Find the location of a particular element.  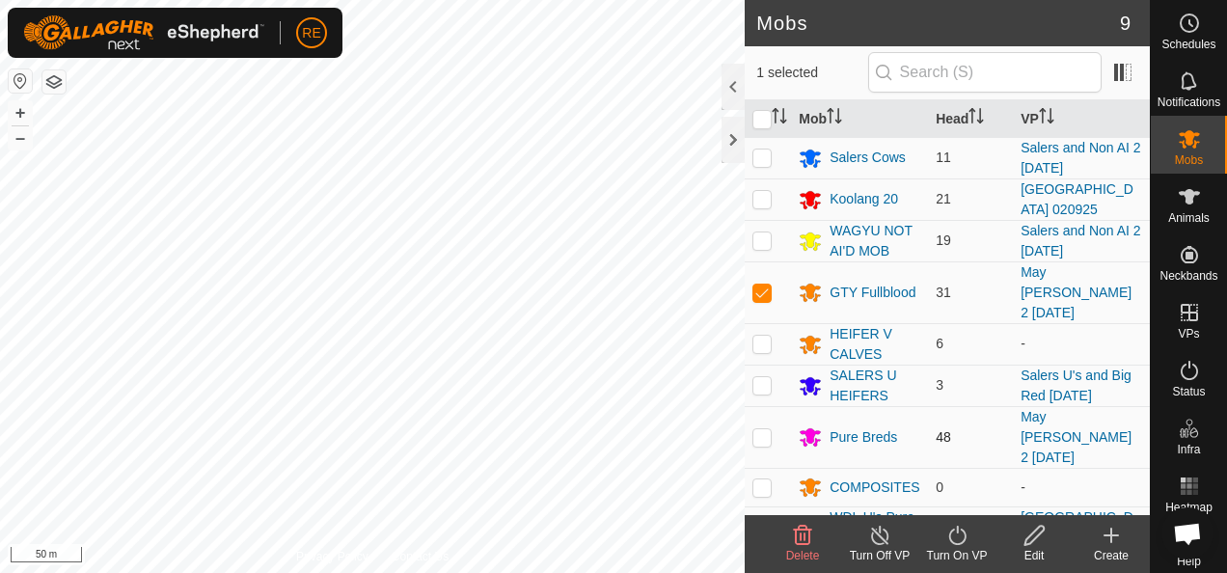

span: 21 is located at coordinates (944, 199).